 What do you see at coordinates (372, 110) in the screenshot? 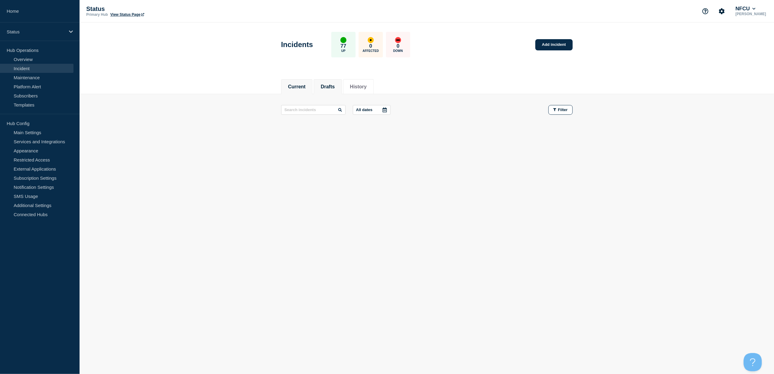
I see `button: All dates` at bounding box center [372, 110].